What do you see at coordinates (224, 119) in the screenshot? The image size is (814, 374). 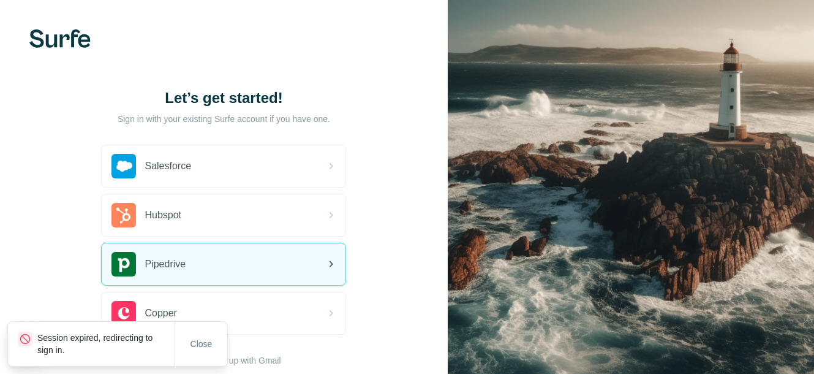 I see `p: Sign in with your existing Surfe account if you have one.` at bounding box center [224, 119].